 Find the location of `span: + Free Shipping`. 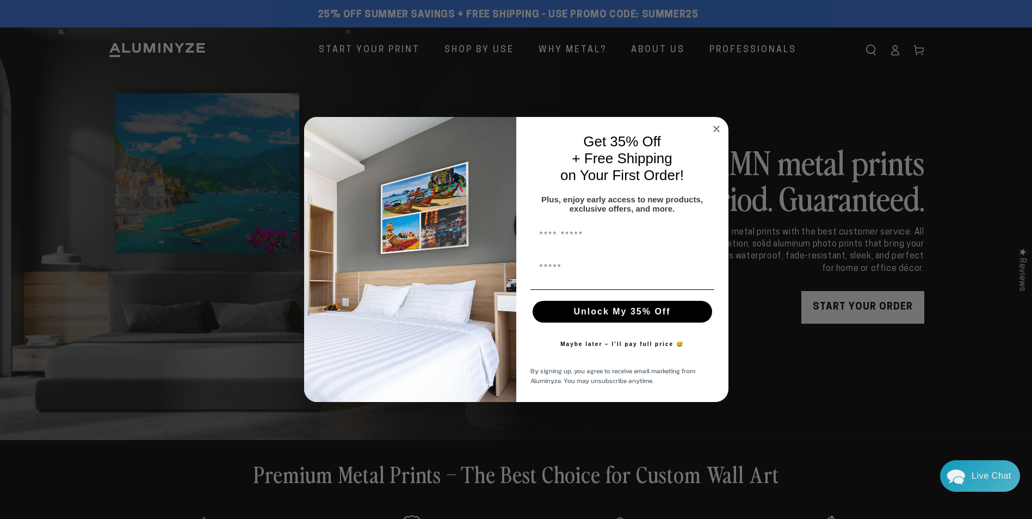

span: + Free Shipping is located at coordinates (622, 158).